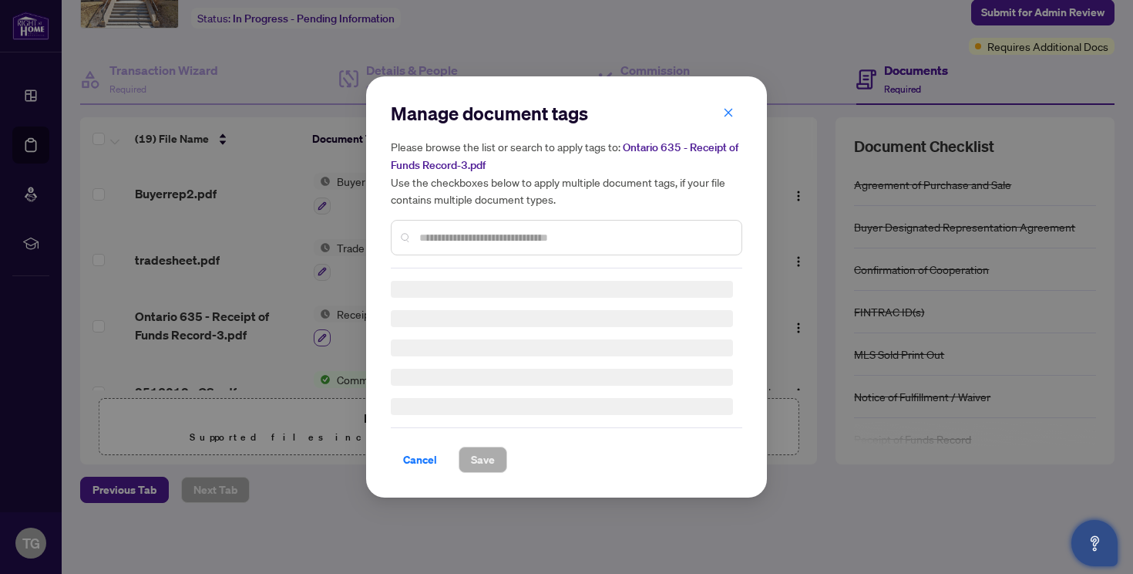  Describe the element at coordinates (483, 460) in the screenshot. I see `button: Save` at that location.